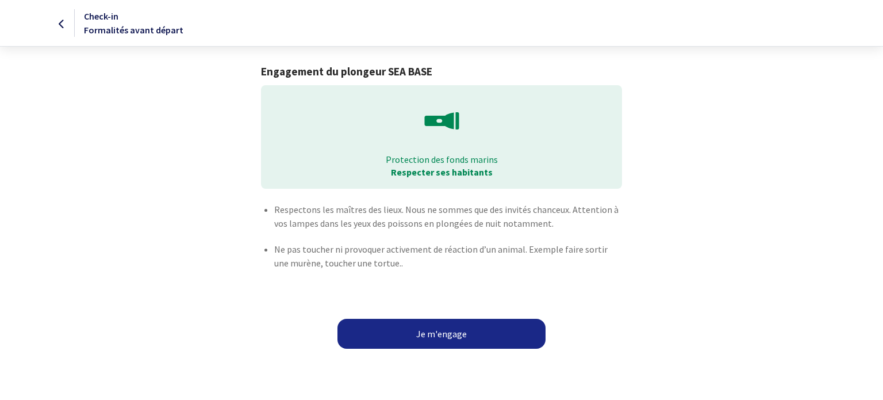  What do you see at coordinates (441, 333) in the screenshot?
I see `button: Je m'engage` at bounding box center [441, 333].